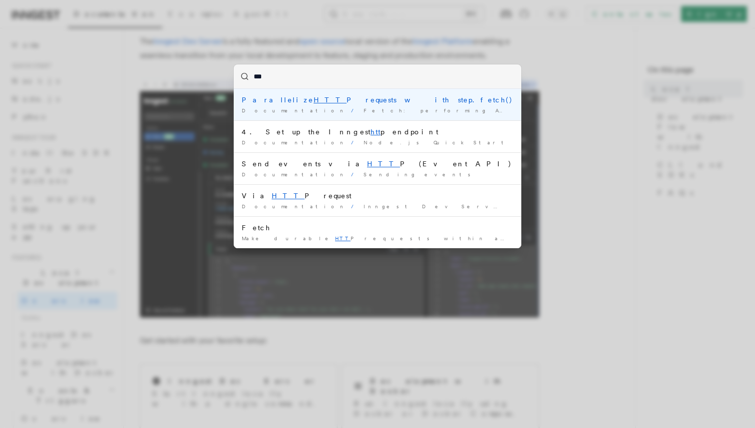 The height and width of the screenshot is (428, 755). What do you see at coordinates (377, 164) in the screenshot?
I see `div: Send events via P (Event API)` at bounding box center [377, 164].